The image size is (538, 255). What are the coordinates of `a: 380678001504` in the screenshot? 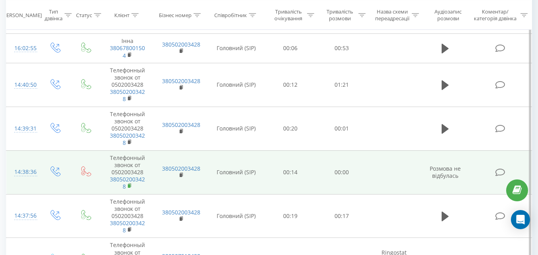 It's located at (127, 51).